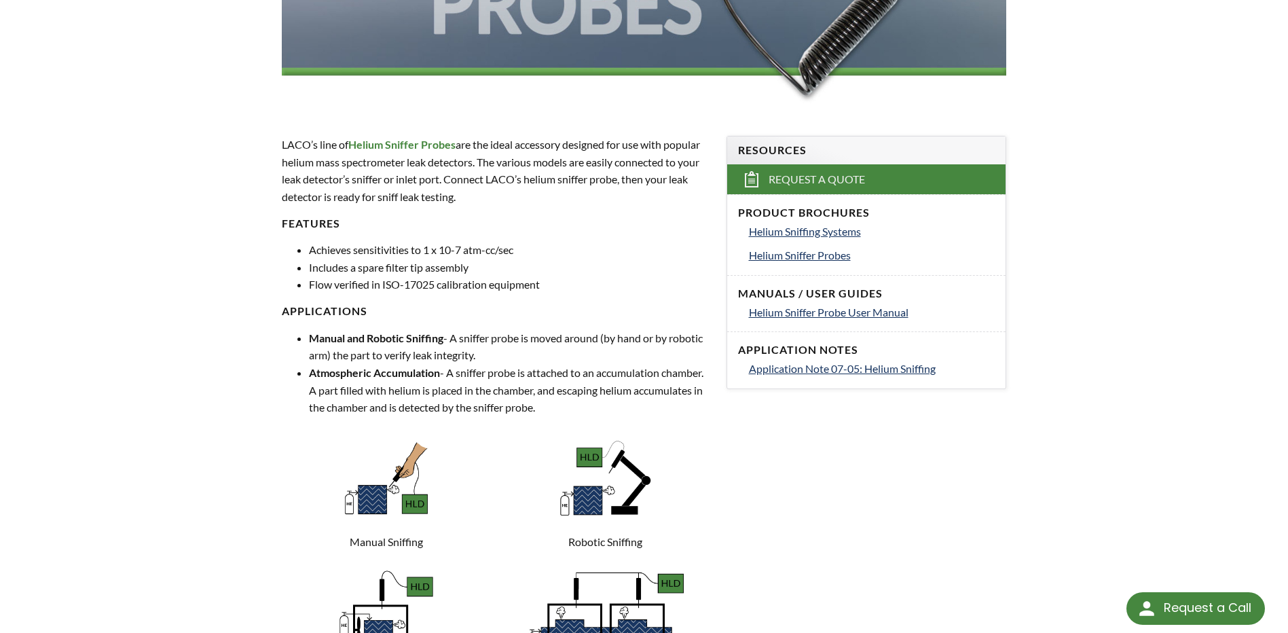 The height and width of the screenshot is (633, 1288). What do you see at coordinates (867, 293) in the screenshot?
I see `h4: Manuals / User Guides` at bounding box center [867, 293].